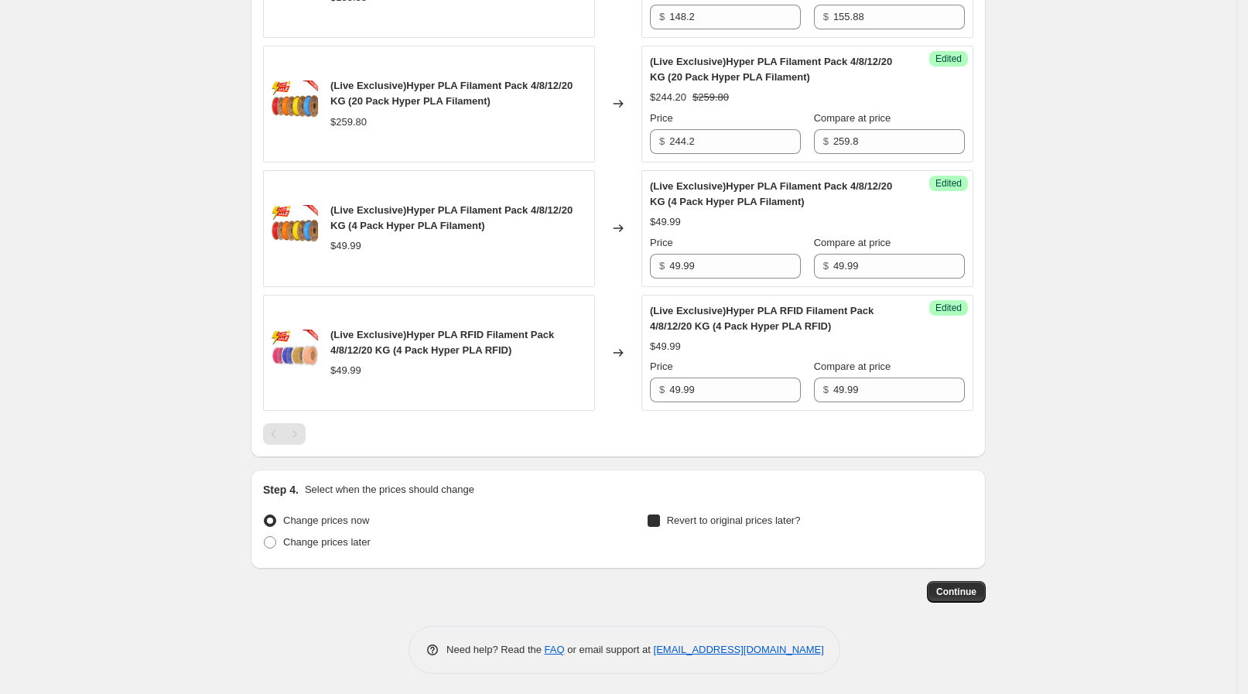  I want to click on a: FAQ, so click(555, 649).